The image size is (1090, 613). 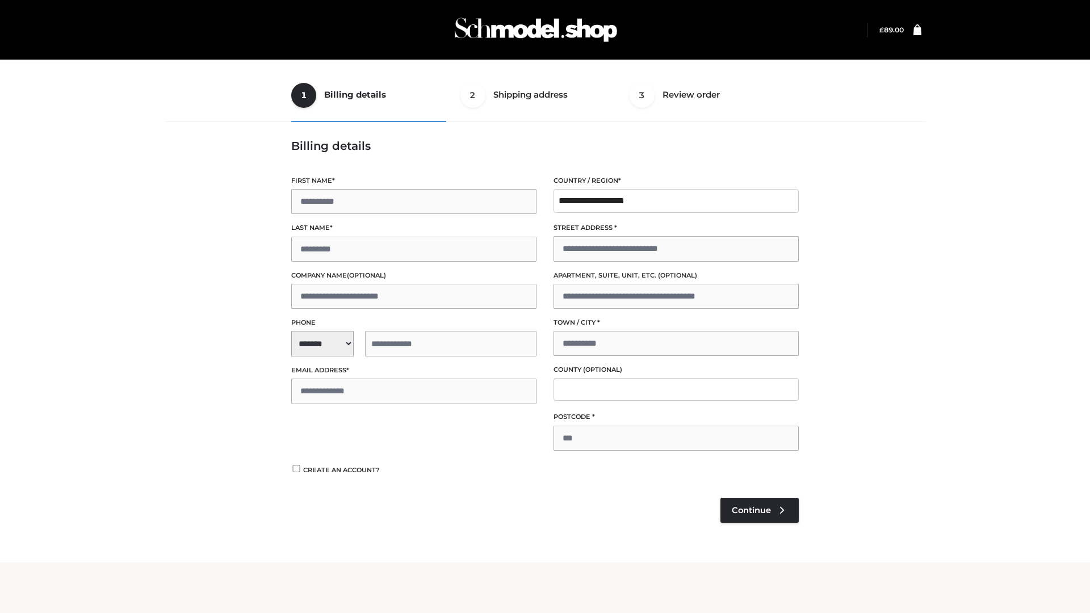 What do you see at coordinates (545, 146) in the screenshot?
I see `h3: Billing details` at bounding box center [545, 146].